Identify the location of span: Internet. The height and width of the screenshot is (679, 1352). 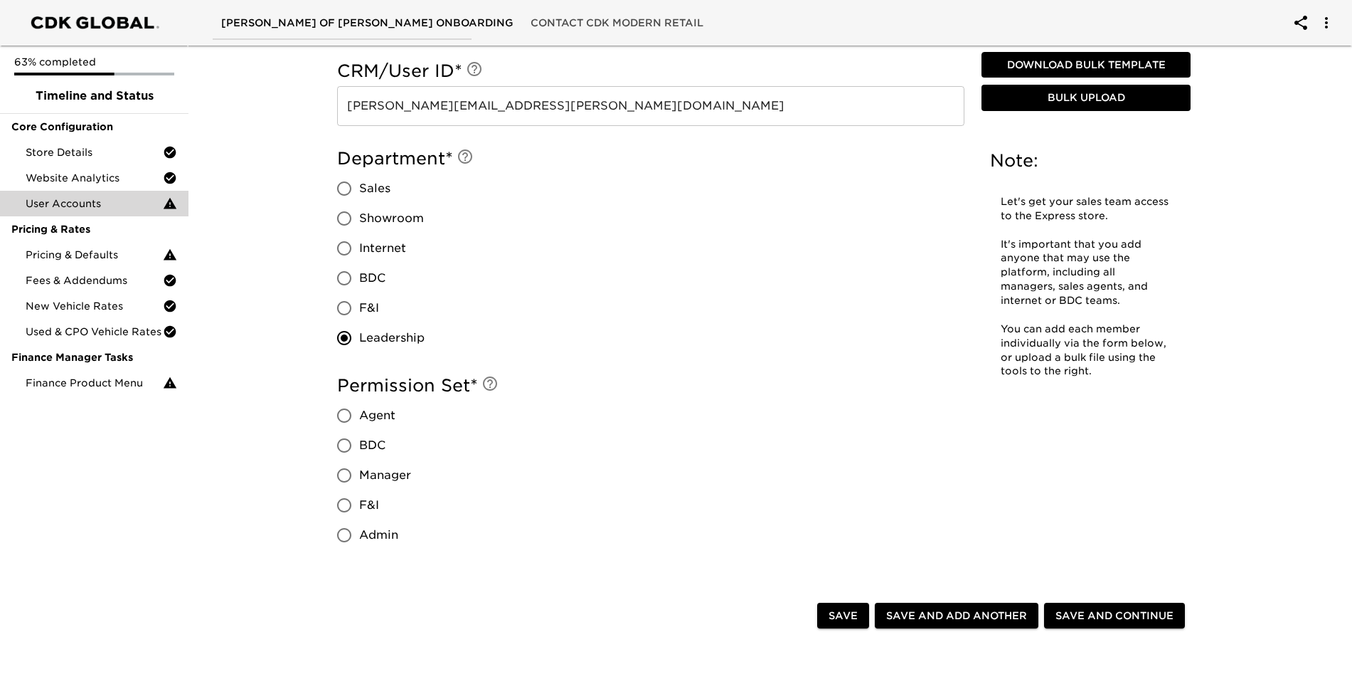
(383, 248).